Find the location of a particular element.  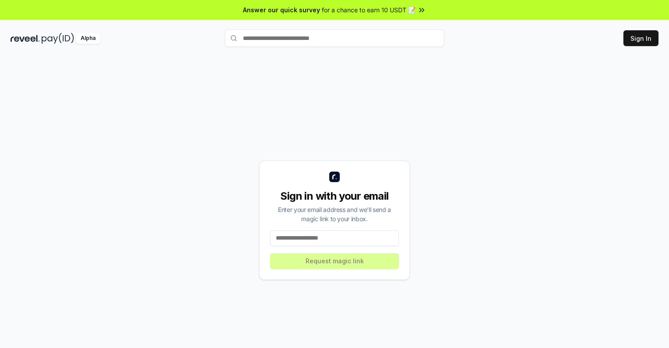

img: pay_id is located at coordinates (58, 38).